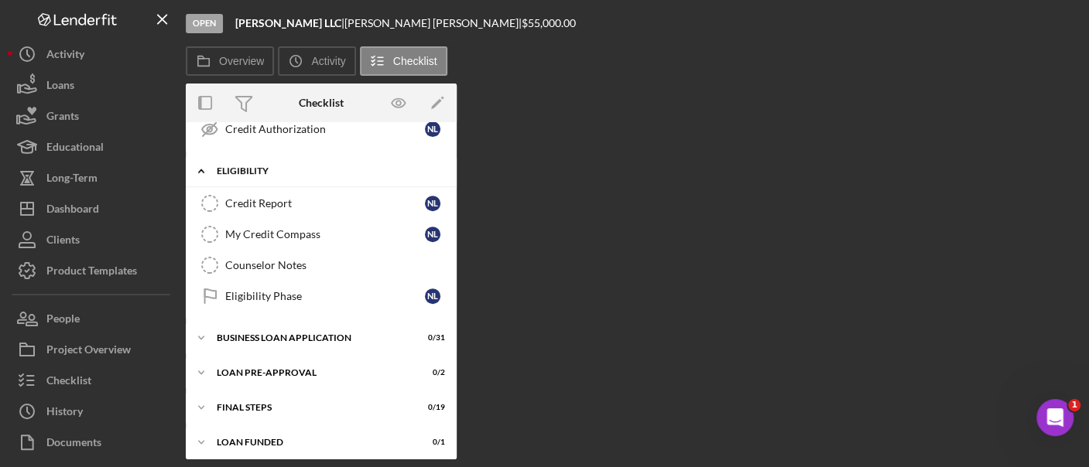 This screenshot has height=467, width=1089. What do you see at coordinates (63, 241) in the screenshot?
I see `div: Clients` at bounding box center [63, 241].